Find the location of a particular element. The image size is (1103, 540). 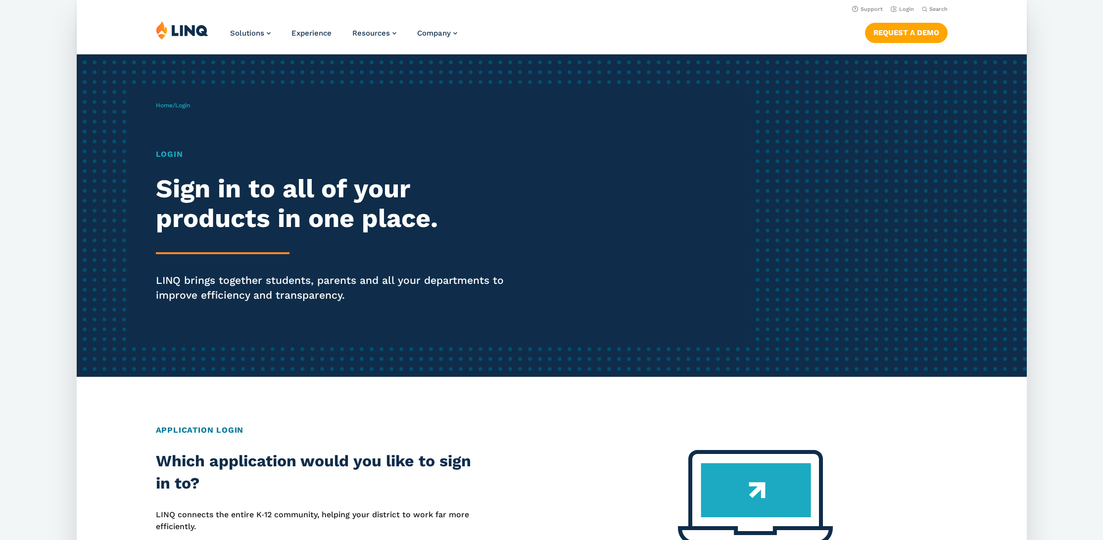

p: LINQ connects the entire K‑12 community, helping your district to work far more efficiently. is located at coordinates (314, 521).